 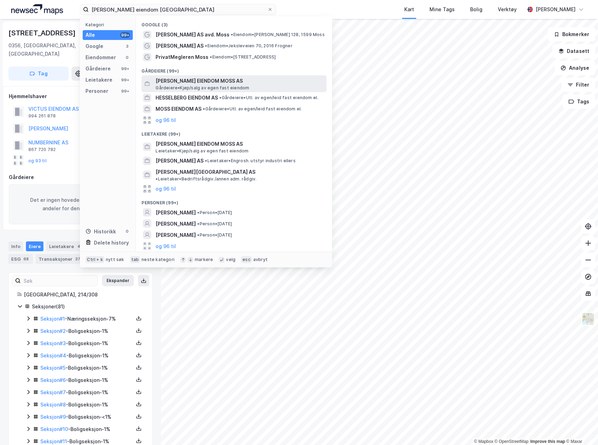 What do you see at coordinates (580, 428) in the screenshot?
I see `div: Chat Widget` at bounding box center [580, 428].